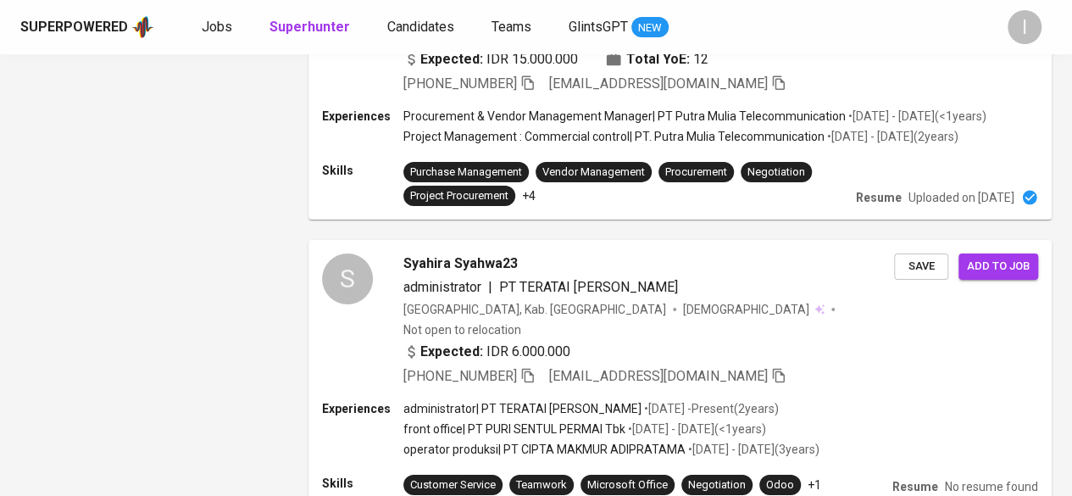 This screenshot has width=1072, height=496. Describe the element at coordinates (491, 59) in the screenshot. I see `div: IDR 15.000.000` at that location.